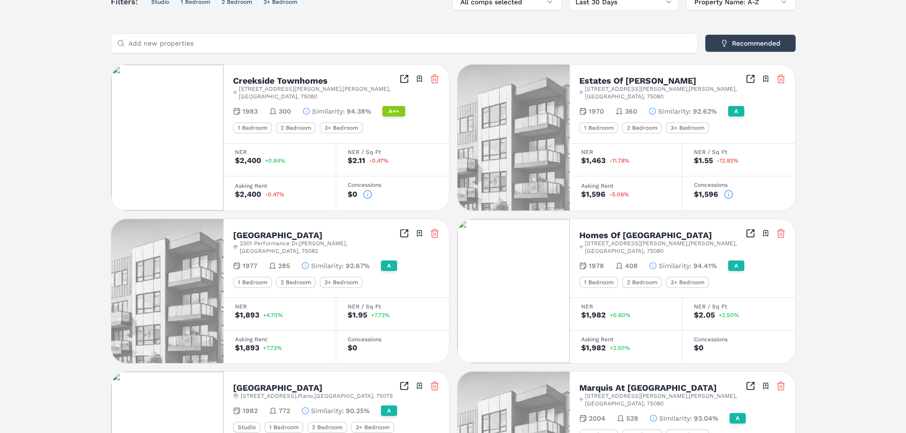  I want to click on span: +2.50%, so click(729, 315).